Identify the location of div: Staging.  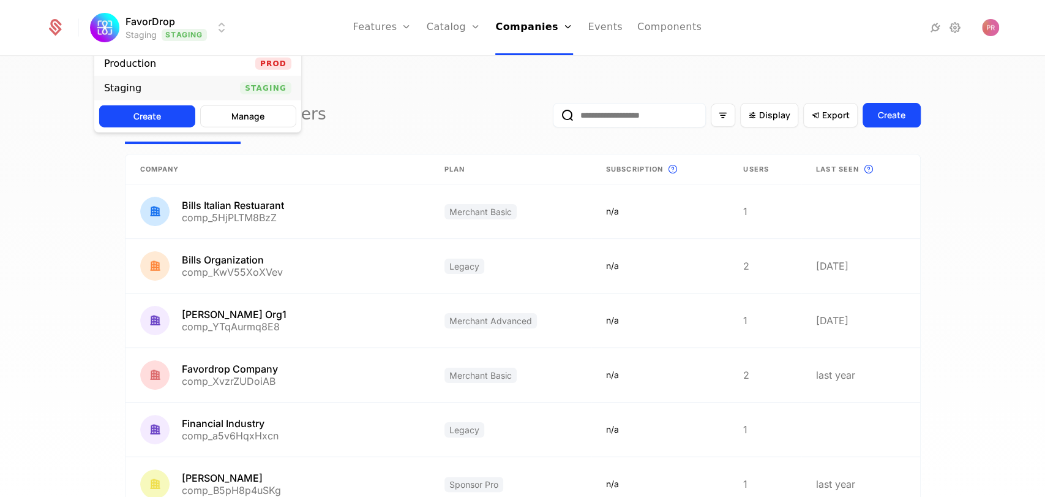
(122, 88).